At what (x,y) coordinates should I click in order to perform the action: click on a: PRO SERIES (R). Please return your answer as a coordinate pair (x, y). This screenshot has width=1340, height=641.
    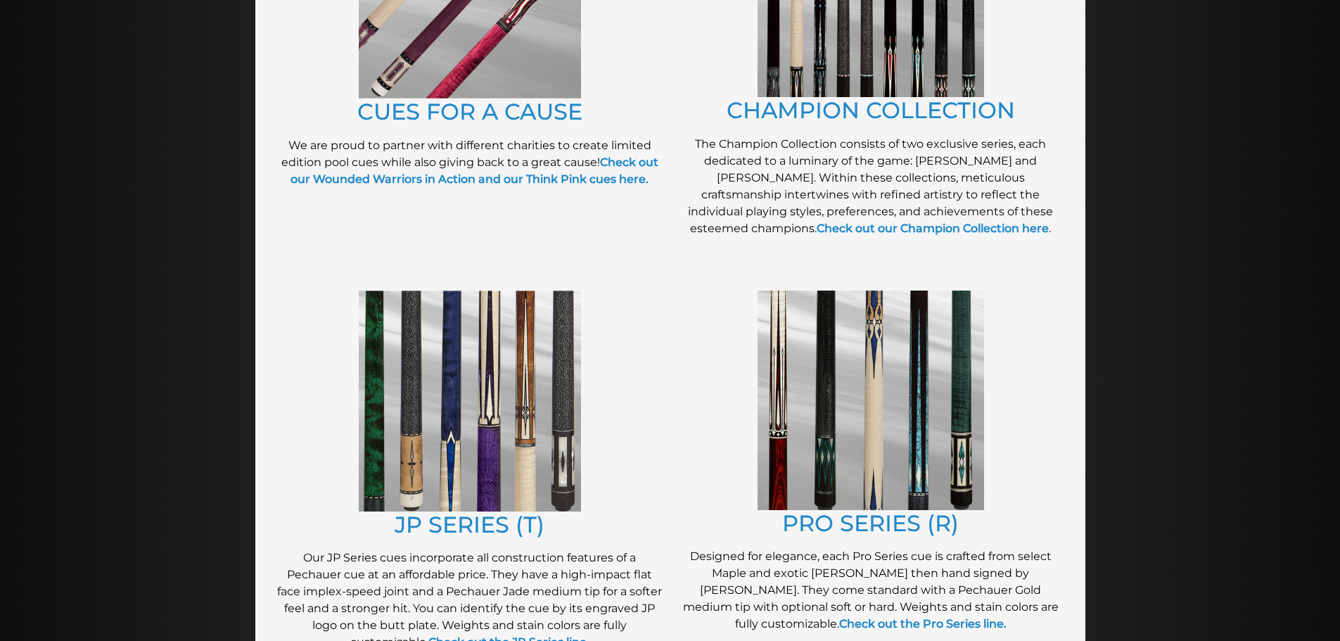
    Looking at the image, I should click on (870, 522).